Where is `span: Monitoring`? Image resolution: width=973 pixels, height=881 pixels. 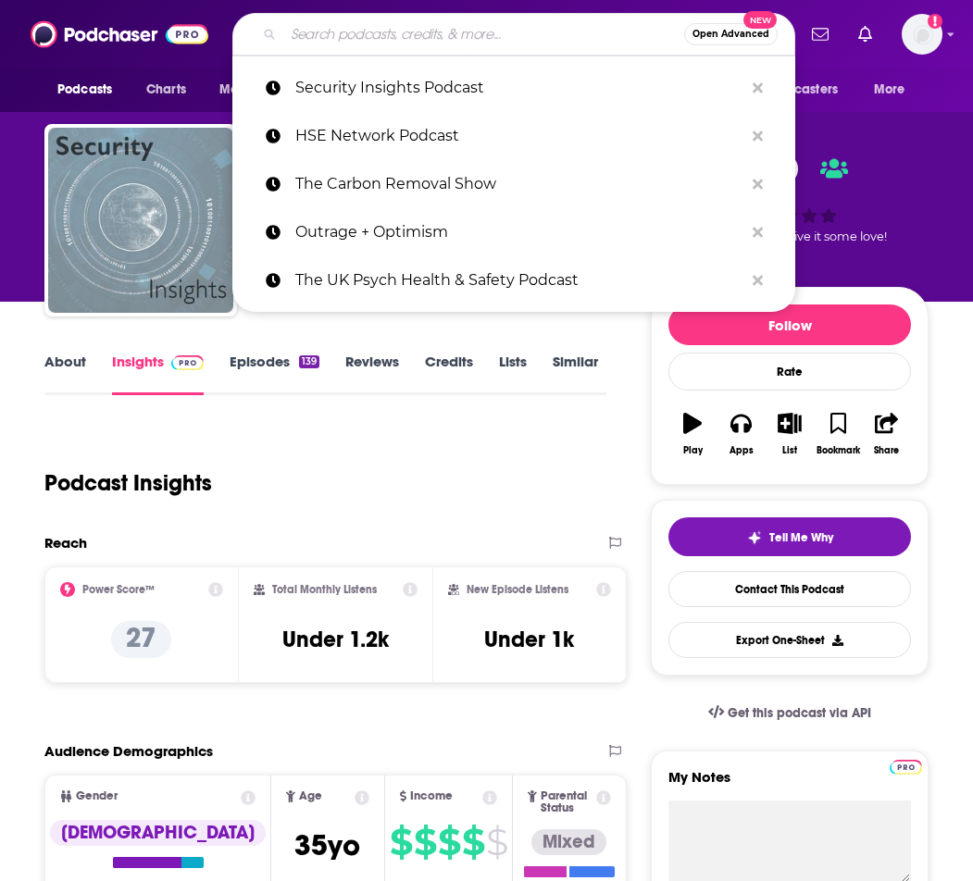 span: Monitoring is located at coordinates (252, 90).